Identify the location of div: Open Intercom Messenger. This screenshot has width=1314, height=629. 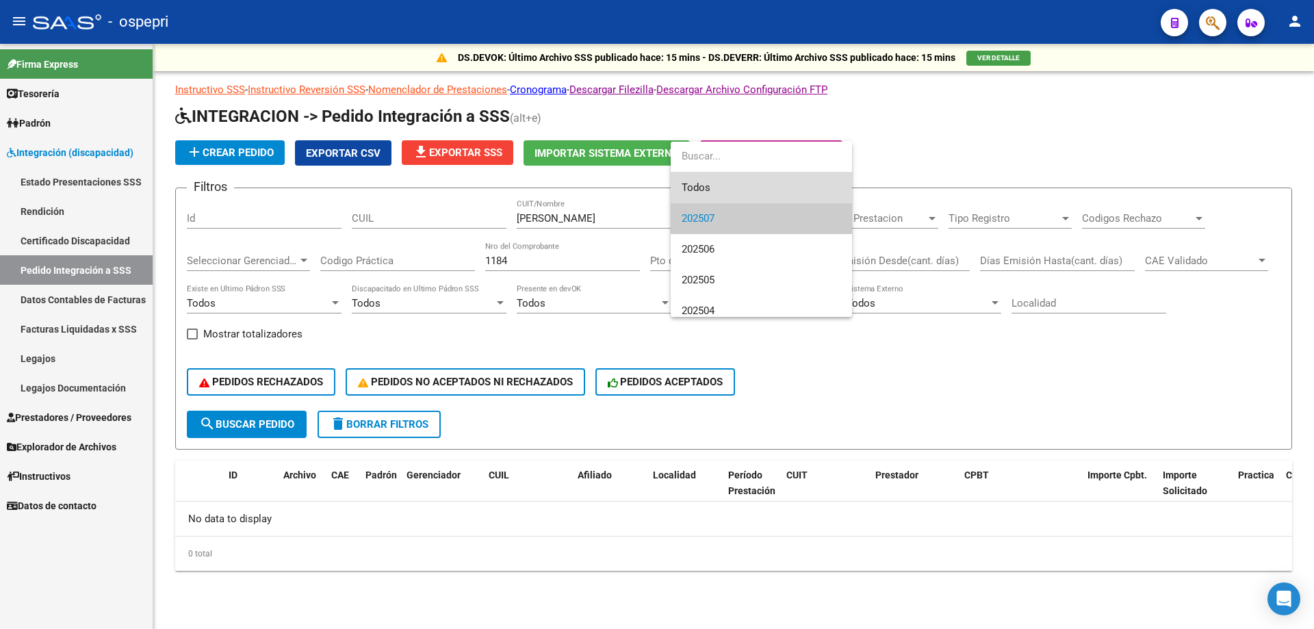
(1284, 599).